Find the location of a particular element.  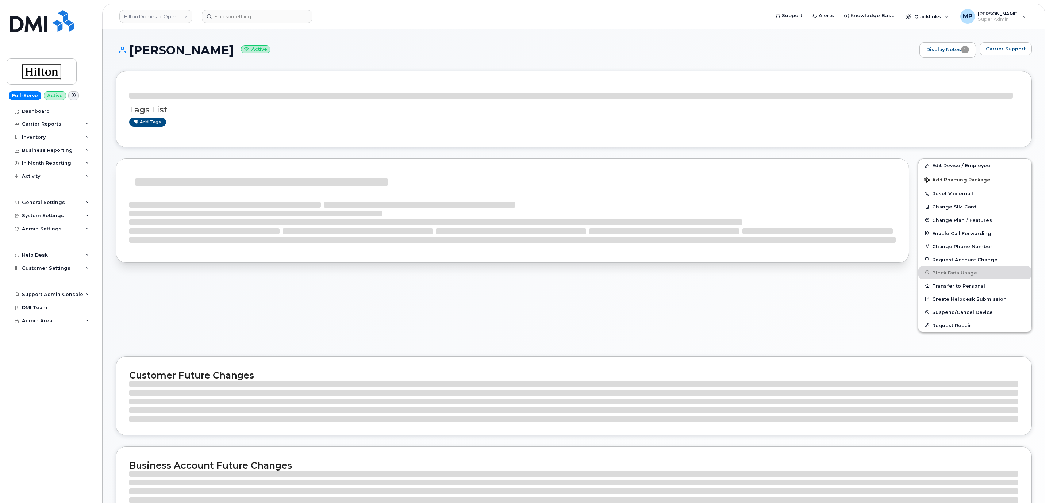

a: Edit Device / Employee is located at coordinates (975, 165).